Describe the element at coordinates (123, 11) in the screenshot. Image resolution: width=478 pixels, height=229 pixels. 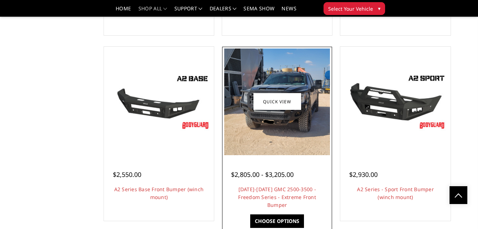
I see `a: Home` at that location.